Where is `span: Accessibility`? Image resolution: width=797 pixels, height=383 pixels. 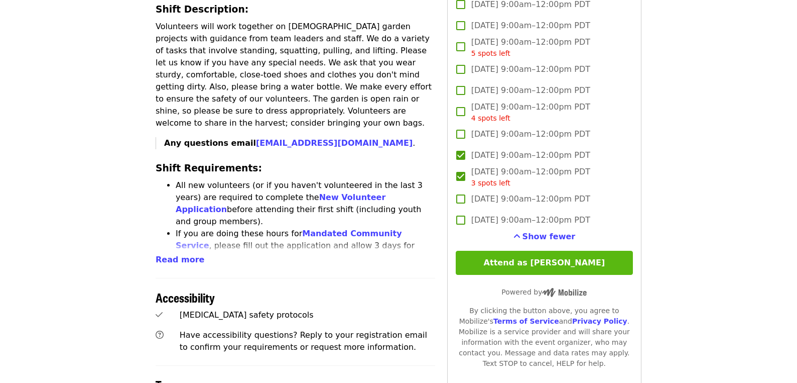
span: Accessibility is located at coordinates (185, 297).